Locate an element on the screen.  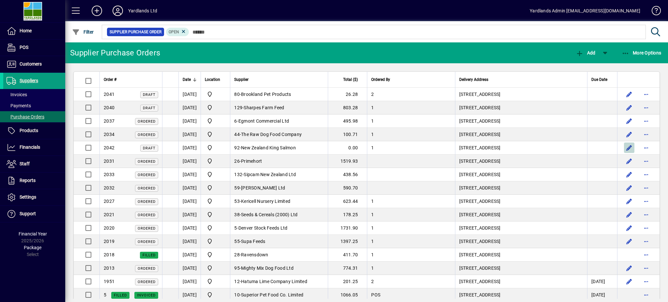
td: 411.70 is located at coordinates (347, 255).